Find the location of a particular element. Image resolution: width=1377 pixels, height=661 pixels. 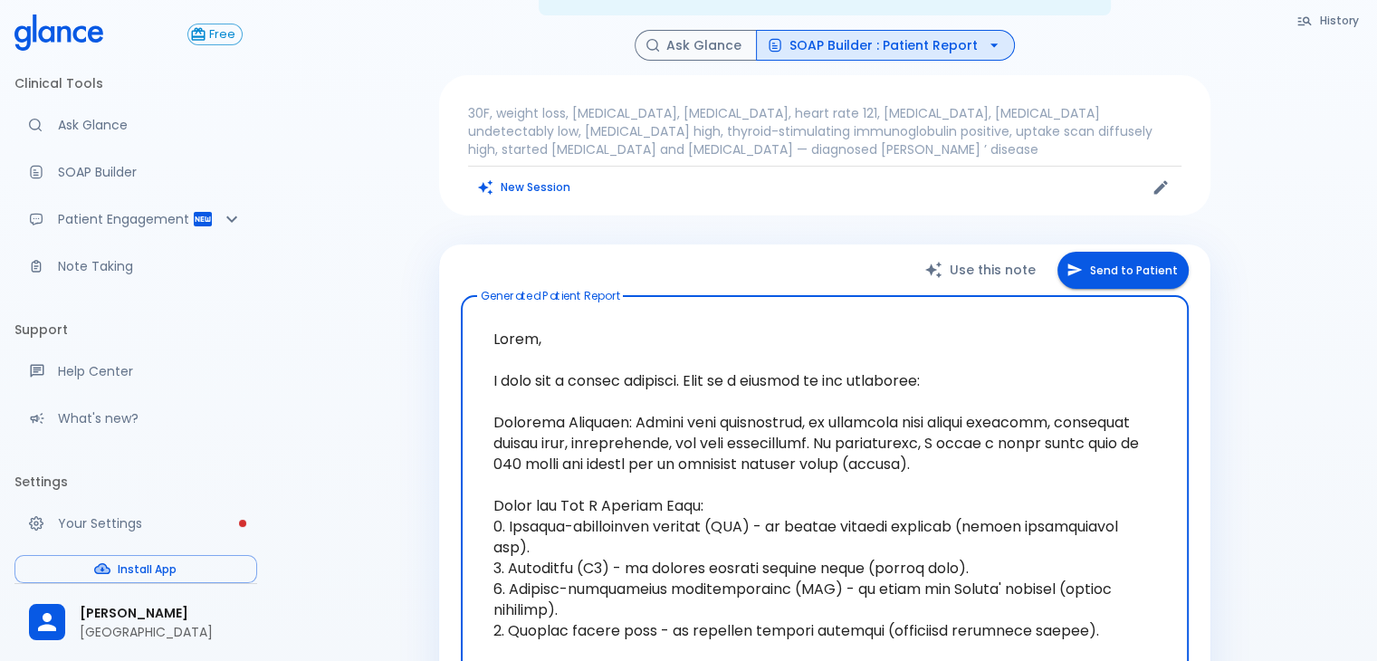

button: Use this note is located at coordinates (981, 270).